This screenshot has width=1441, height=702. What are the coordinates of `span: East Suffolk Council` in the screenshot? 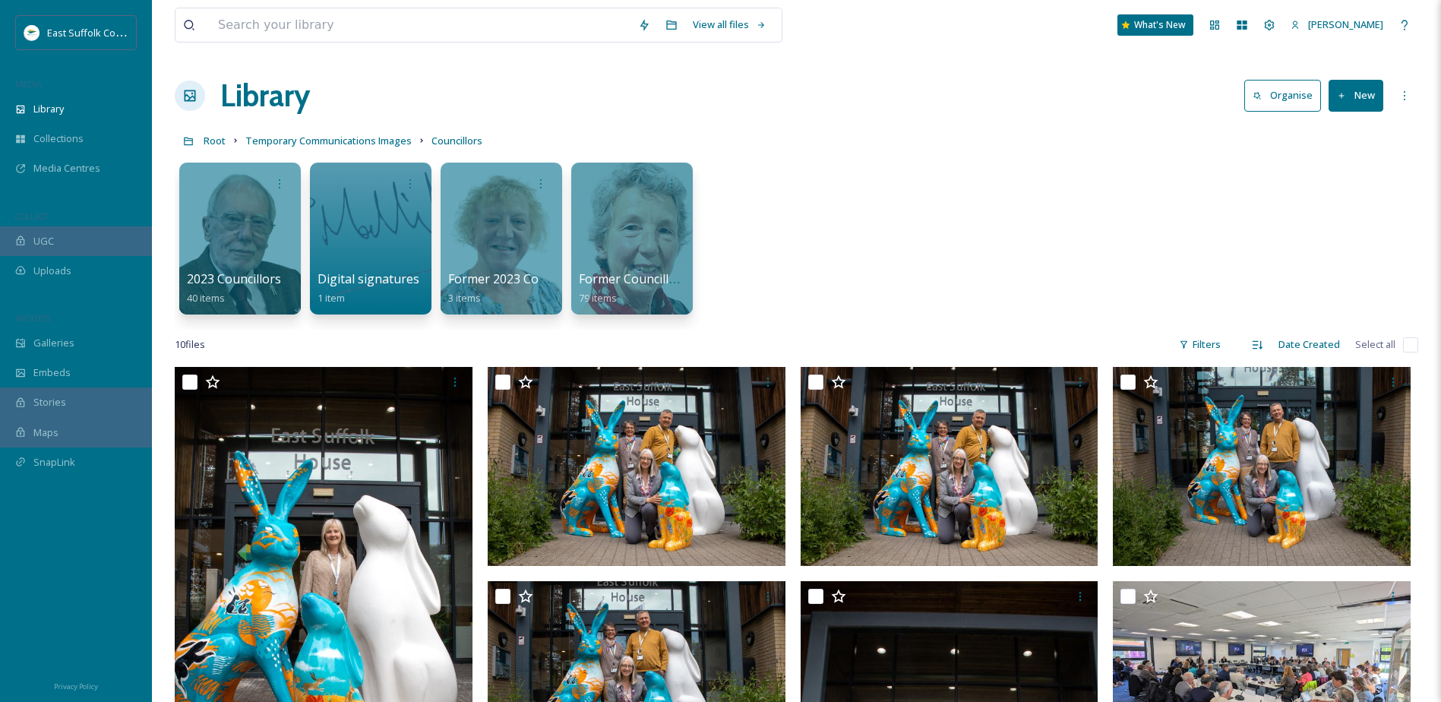 It's located at (92, 32).